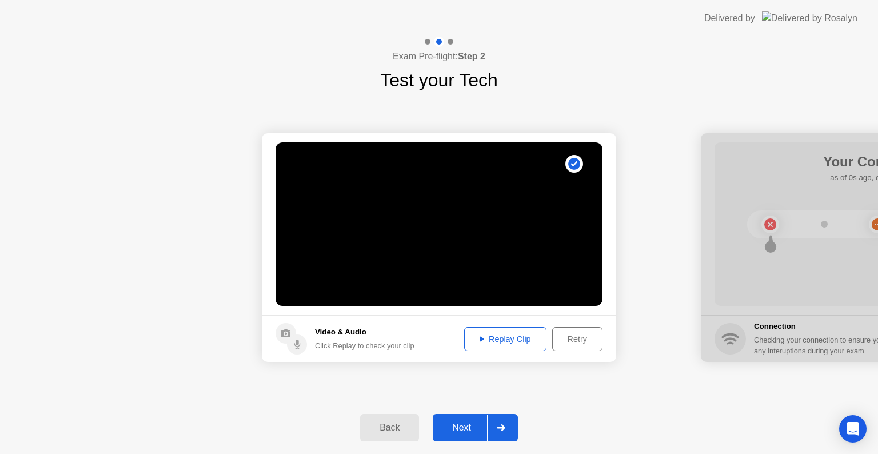 The width and height of the screenshot is (878, 454). I want to click on div: Replay Clip, so click(505, 339).